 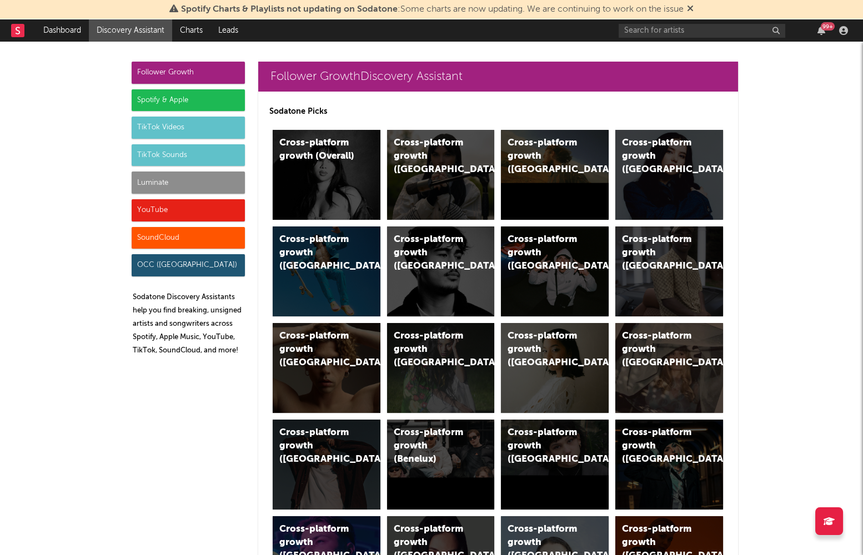 What do you see at coordinates (189, 324) in the screenshot?
I see `p: Sodatone Discovery Assistants help you find breaking, unsigned artists and songwriters across Spo...` at bounding box center [189, 324].